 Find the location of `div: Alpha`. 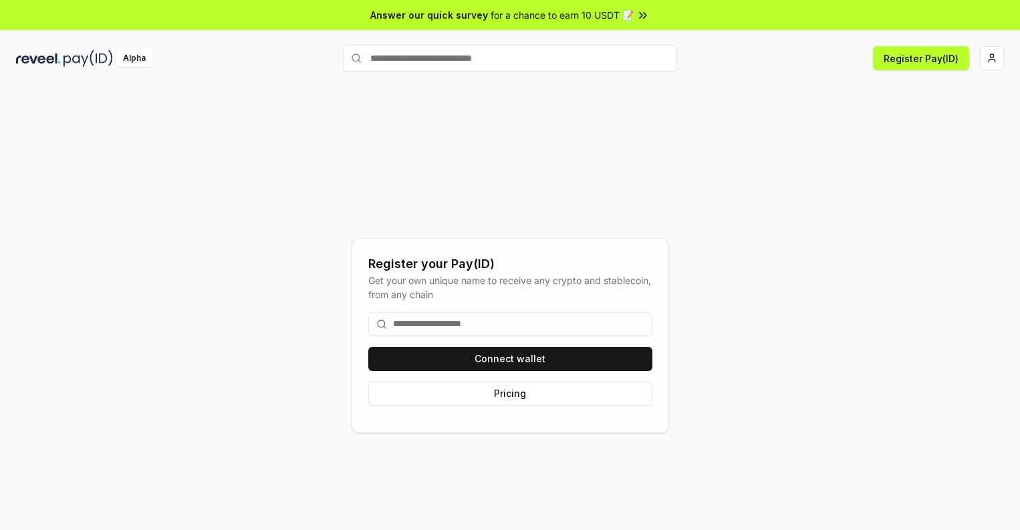

div: Alpha is located at coordinates (134, 58).